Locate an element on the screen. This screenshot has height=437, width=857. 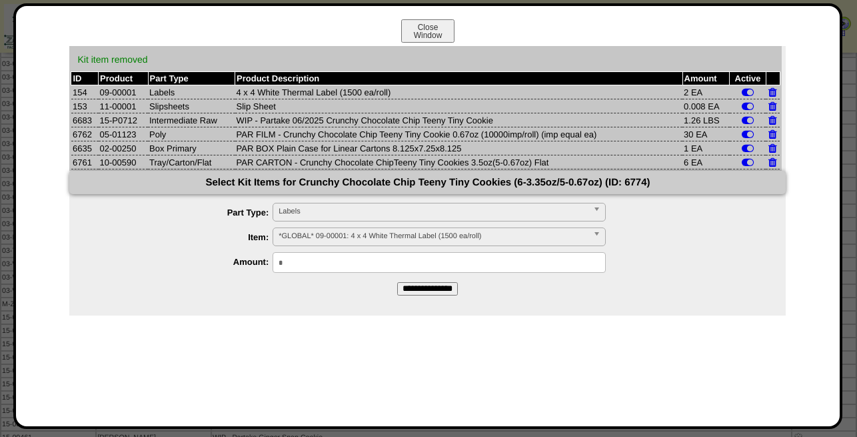
td: PAR CARTON - Crunchy Chocolate ChipTeeny Tiny Cookies 3.5oz(5-0.67oz) Flat is located at coordinates (459, 162).